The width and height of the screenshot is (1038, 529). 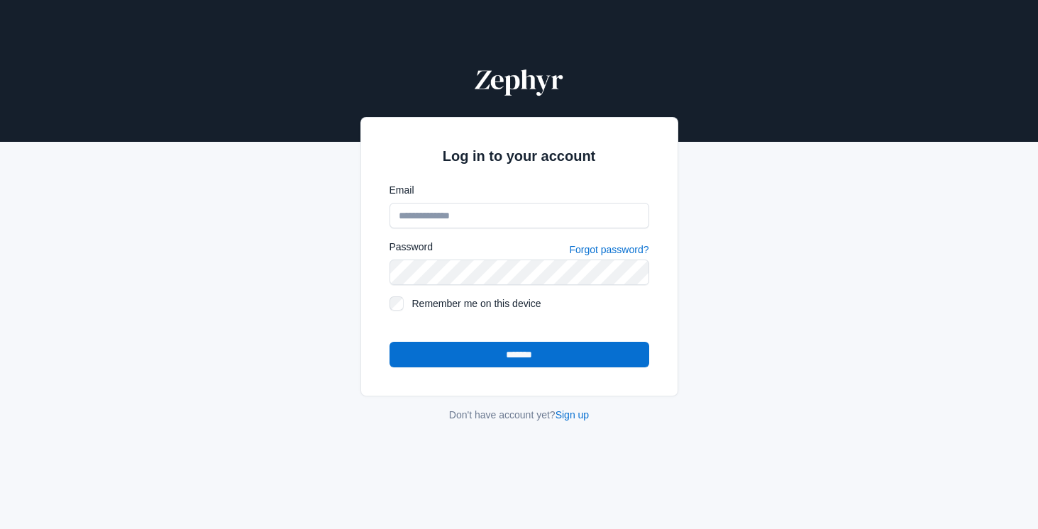 What do you see at coordinates (572, 415) in the screenshot?
I see `a: Sign up` at bounding box center [572, 415].